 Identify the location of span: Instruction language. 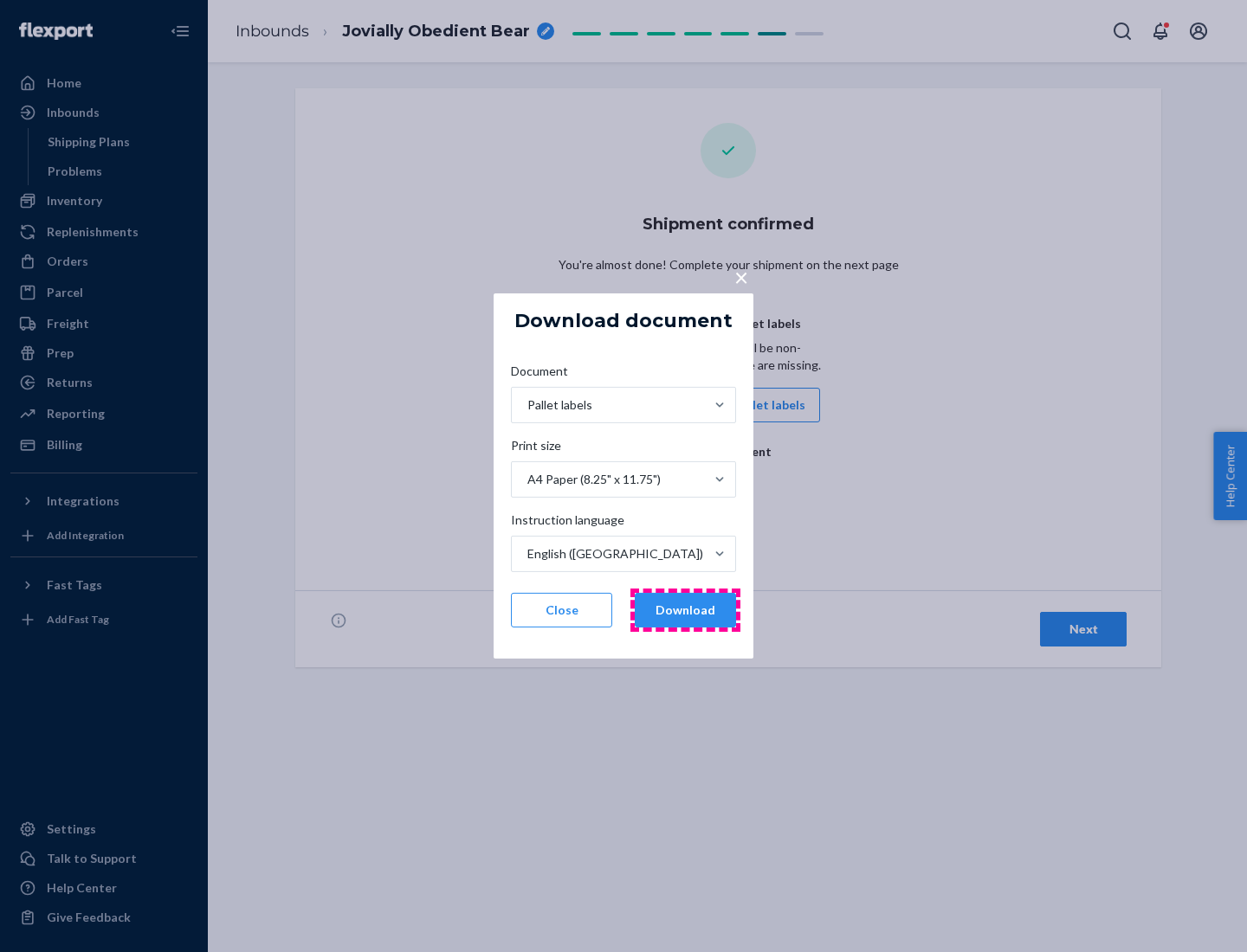
(567, 523).